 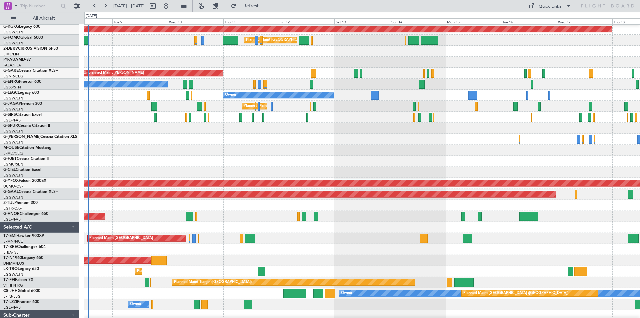 I want to click on a: LFMN/NCE, so click(x=13, y=241).